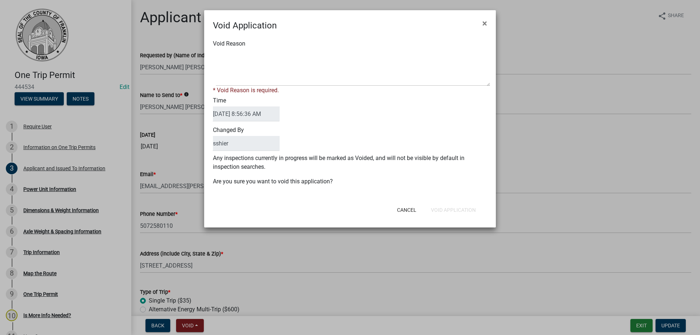  What do you see at coordinates (245, 26) in the screenshot?
I see `h4: Void Application` at bounding box center [245, 26].